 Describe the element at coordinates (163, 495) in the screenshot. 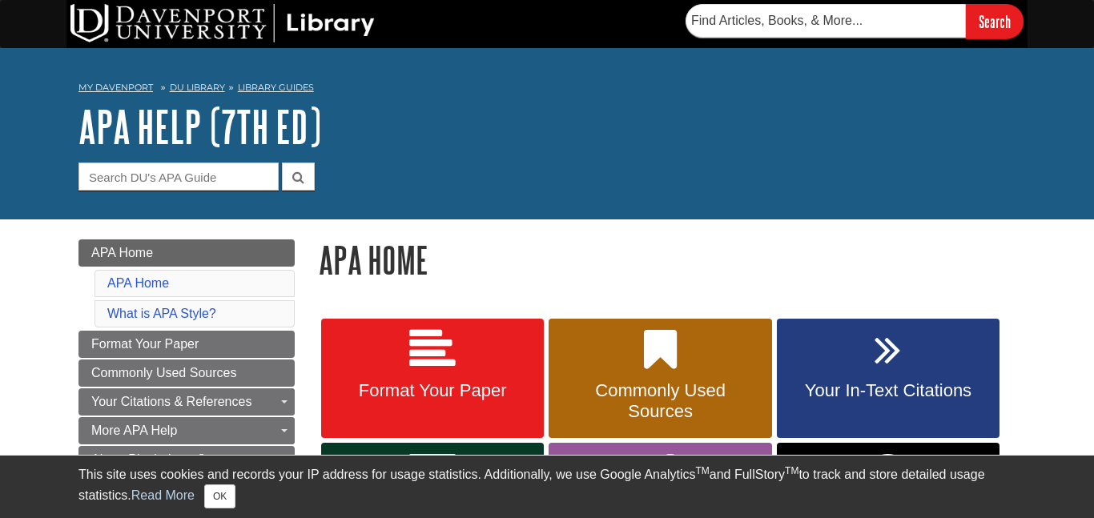

I see `a: Read More` at that location.